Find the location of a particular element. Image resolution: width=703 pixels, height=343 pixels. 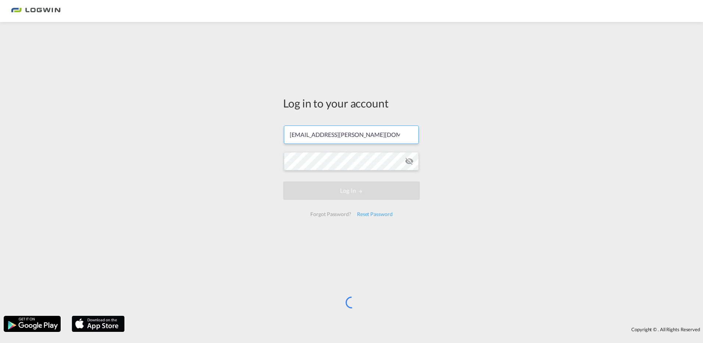

div: Reset Password is located at coordinates (375, 214).